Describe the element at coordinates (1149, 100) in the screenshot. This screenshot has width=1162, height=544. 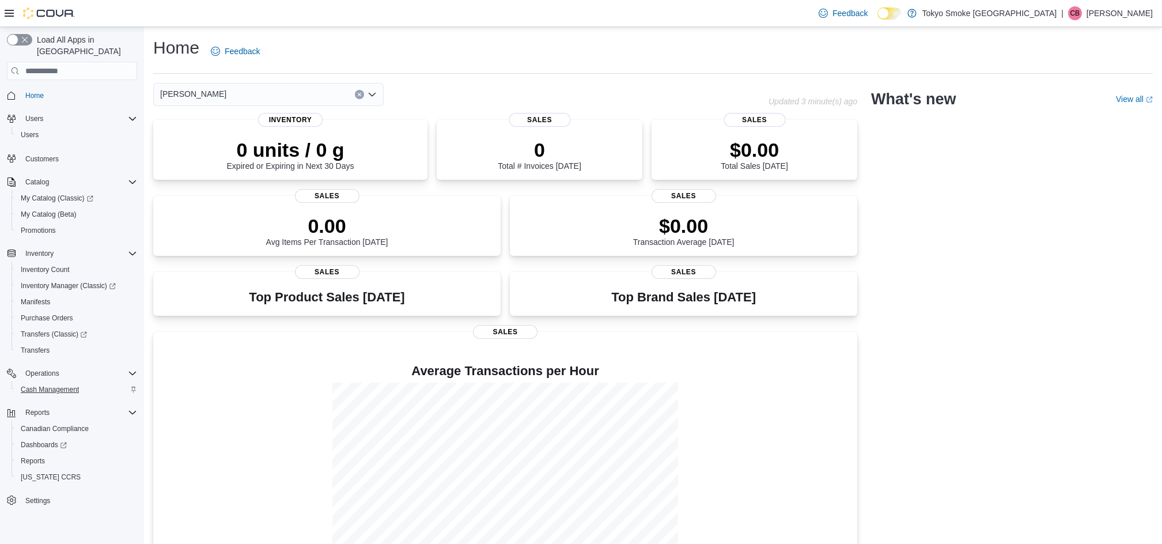
I see `svg: External link` at that location.